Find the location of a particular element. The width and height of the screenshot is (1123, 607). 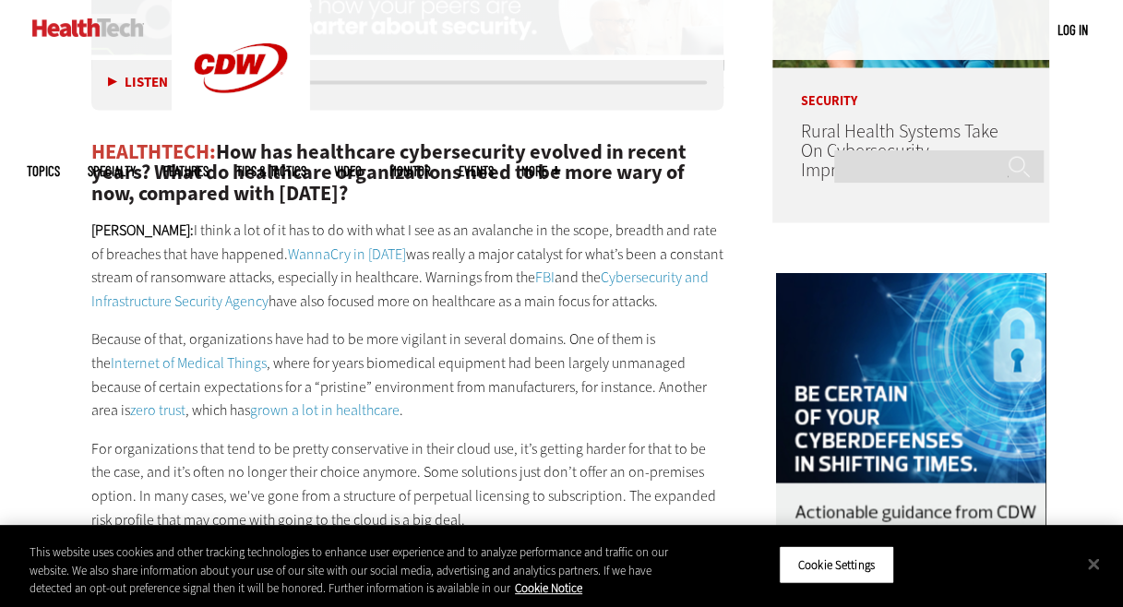

a: Internet of Medical Things is located at coordinates (188, 362).